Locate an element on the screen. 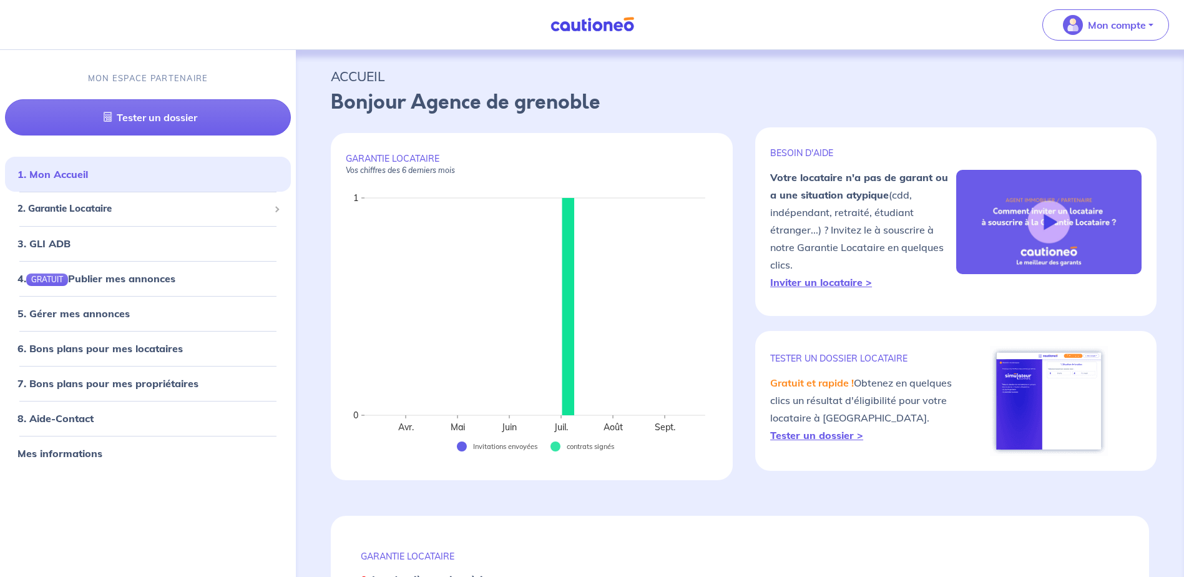 Image resolution: width=1184 pixels, height=577 pixels. em: Gratuit et rapide ! is located at coordinates (812, 382).